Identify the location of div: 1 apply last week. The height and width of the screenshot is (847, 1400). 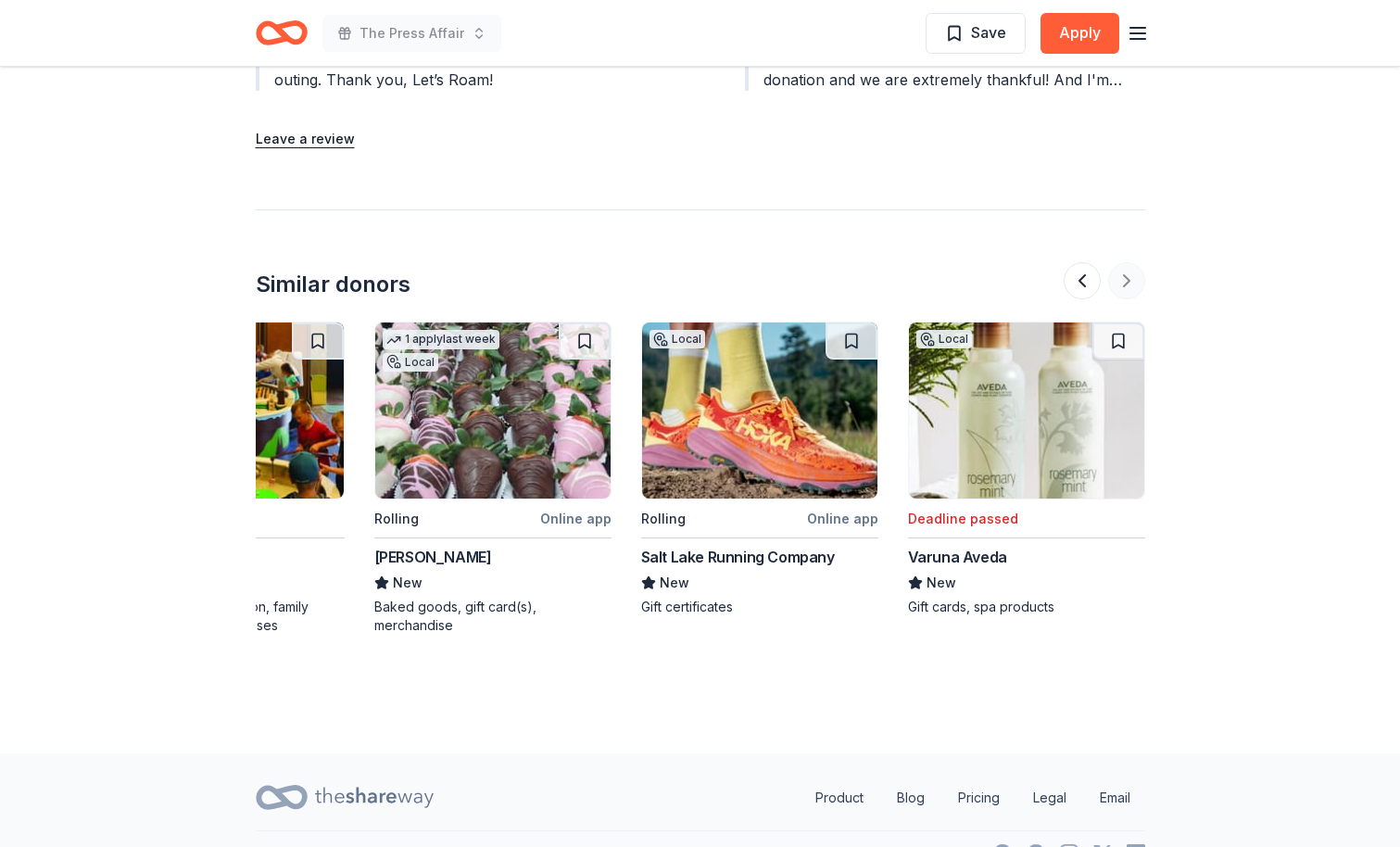
(441, 340).